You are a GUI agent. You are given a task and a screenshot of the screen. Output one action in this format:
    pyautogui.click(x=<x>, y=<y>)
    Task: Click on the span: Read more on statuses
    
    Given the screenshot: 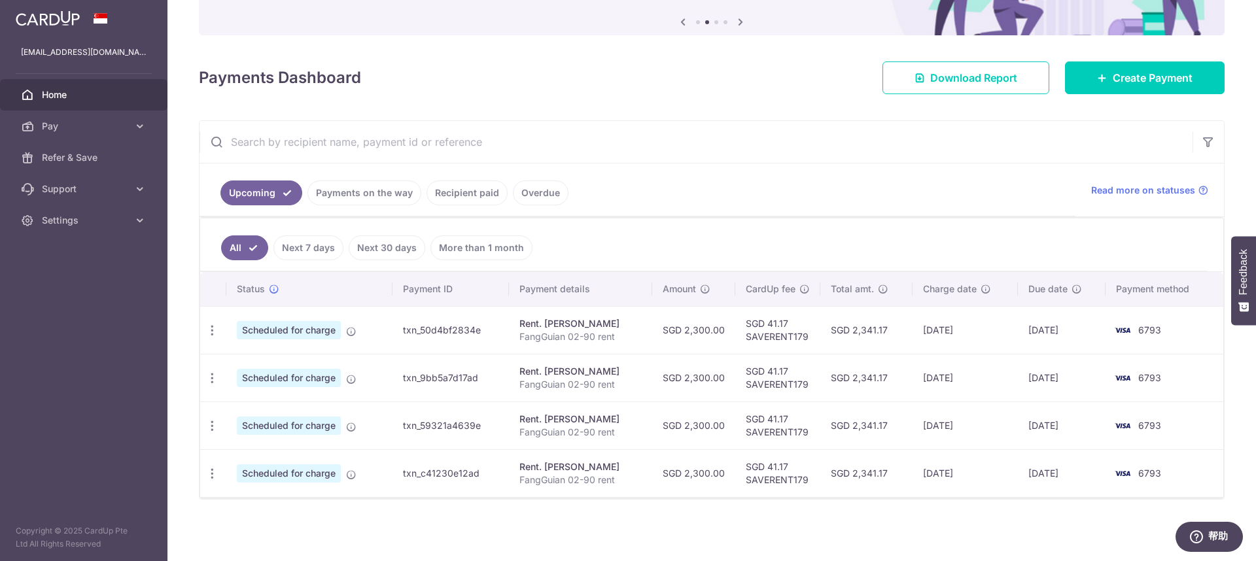 What is the action you would take?
    pyautogui.click(x=1143, y=190)
    